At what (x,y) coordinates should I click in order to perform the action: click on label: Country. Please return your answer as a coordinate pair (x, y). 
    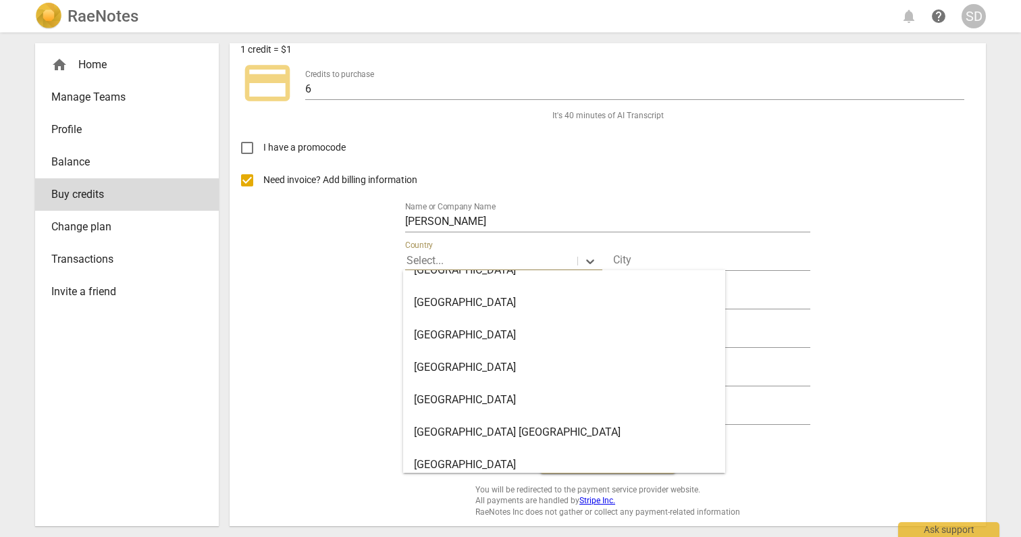
    Looking at the image, I should click on (419, 245).